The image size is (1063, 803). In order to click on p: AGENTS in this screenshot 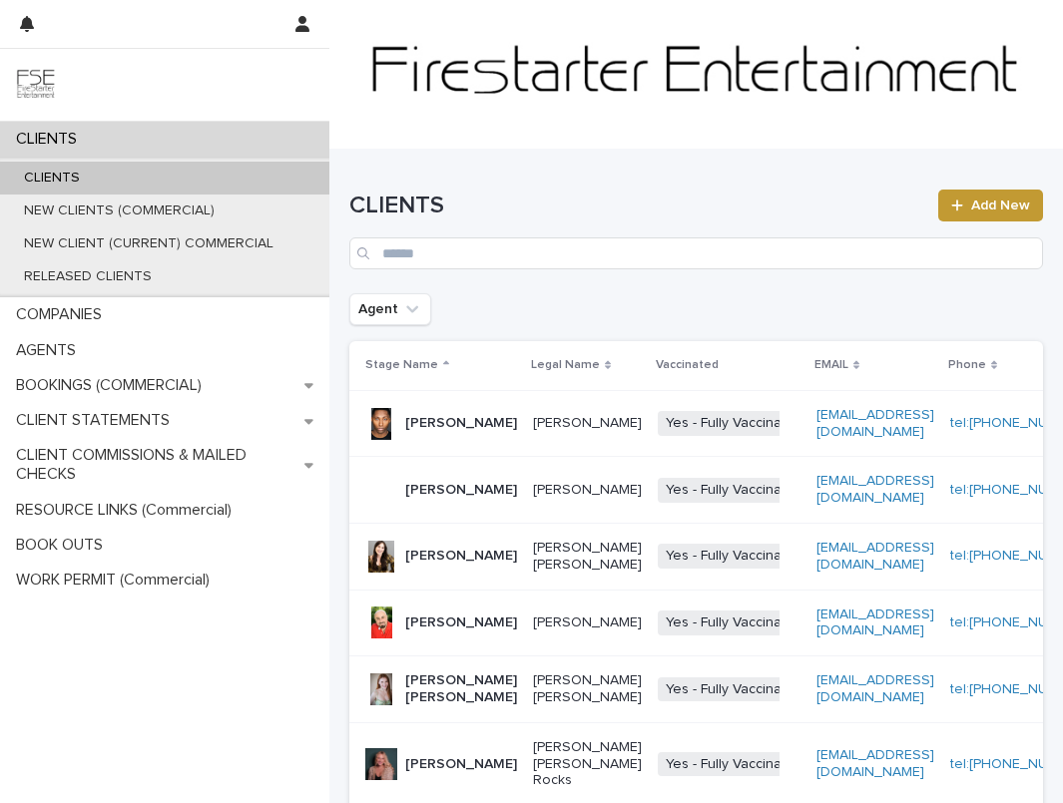, I will do `click(50, 350)`.